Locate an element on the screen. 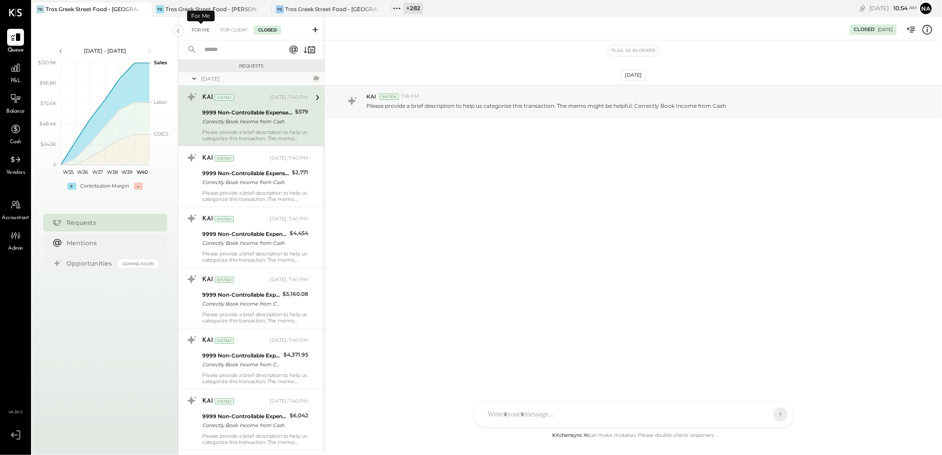 Image resolution: width=942 pixels, height=455 pixels. span: P&L is located at coordinates (16, 81).